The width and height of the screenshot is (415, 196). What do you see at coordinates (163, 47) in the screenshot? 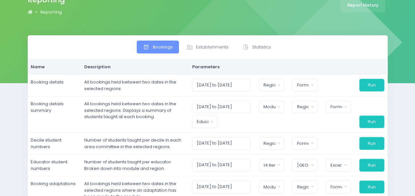
I see `span: Bookings` at bounding box center [163, 47].